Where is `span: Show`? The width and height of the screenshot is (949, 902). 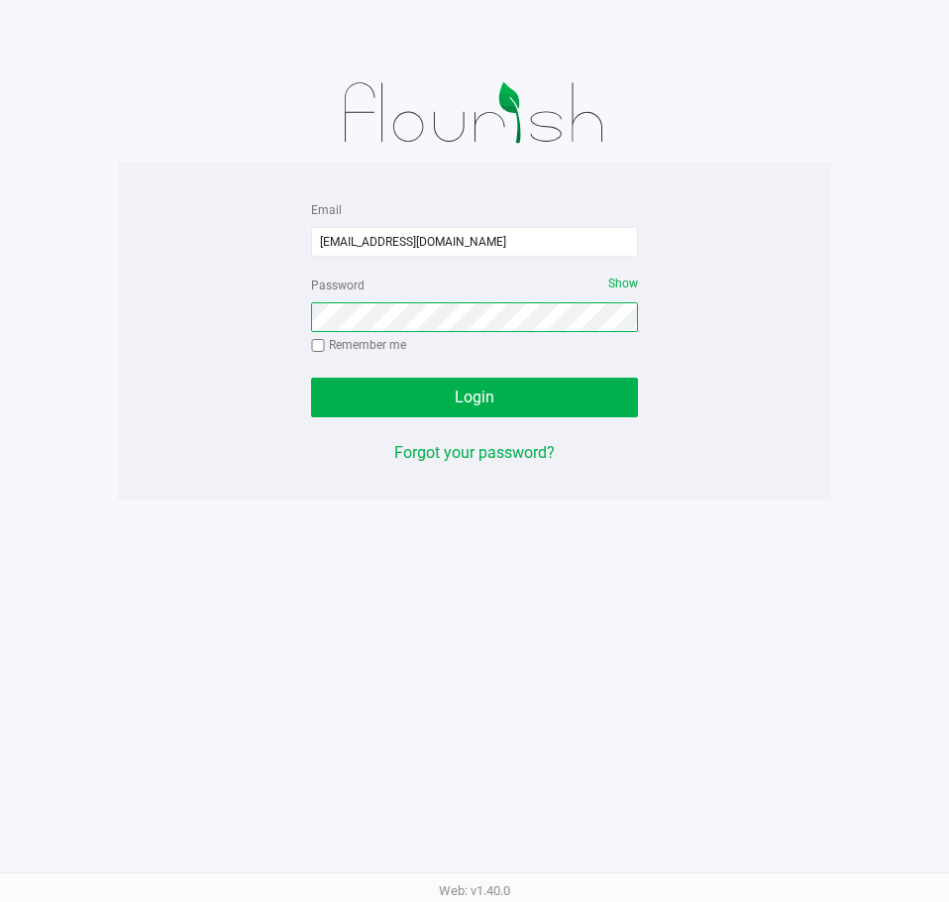 span: Show is located at coordinates (623, 283).